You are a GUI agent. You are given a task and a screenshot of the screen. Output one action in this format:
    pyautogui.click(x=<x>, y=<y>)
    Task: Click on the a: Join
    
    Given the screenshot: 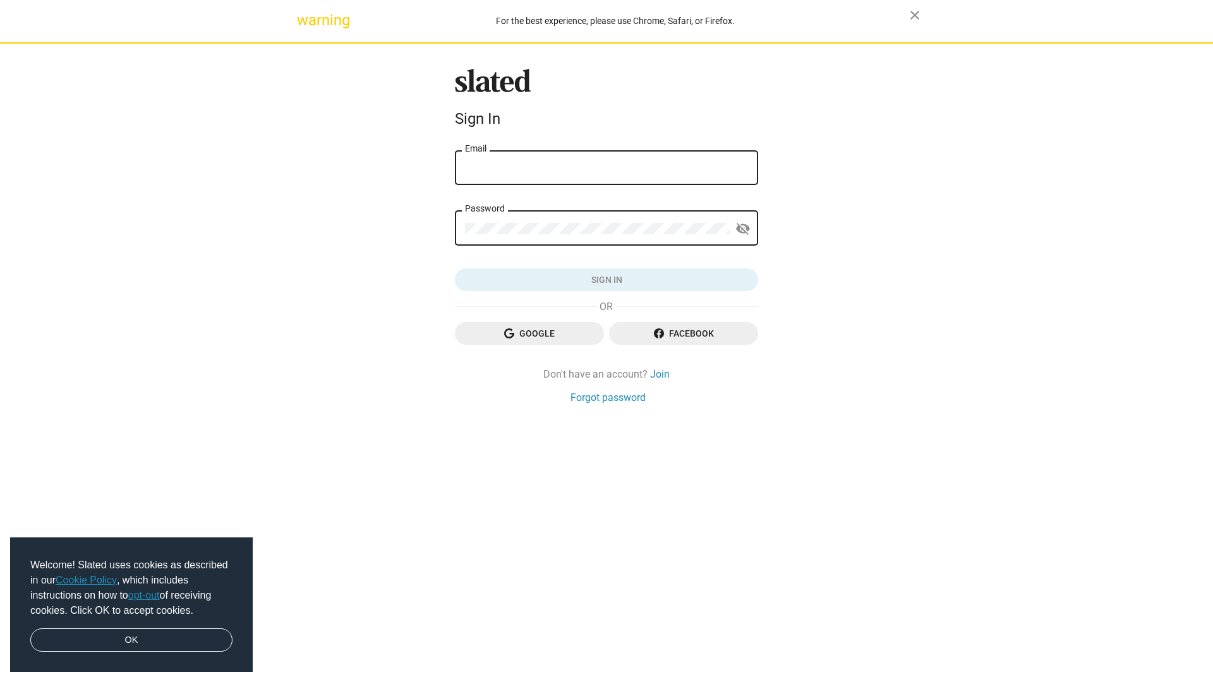 What is the action you would take?
    pyautogui.click(x=659, y=374)
    